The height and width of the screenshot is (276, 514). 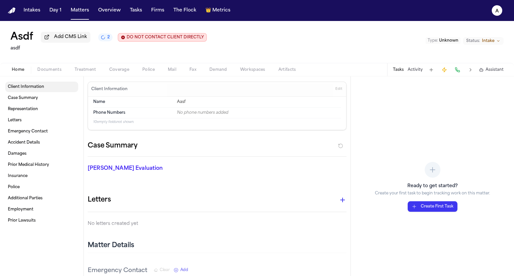 I want to click on h2: asdf, so click(x=109, y=48).